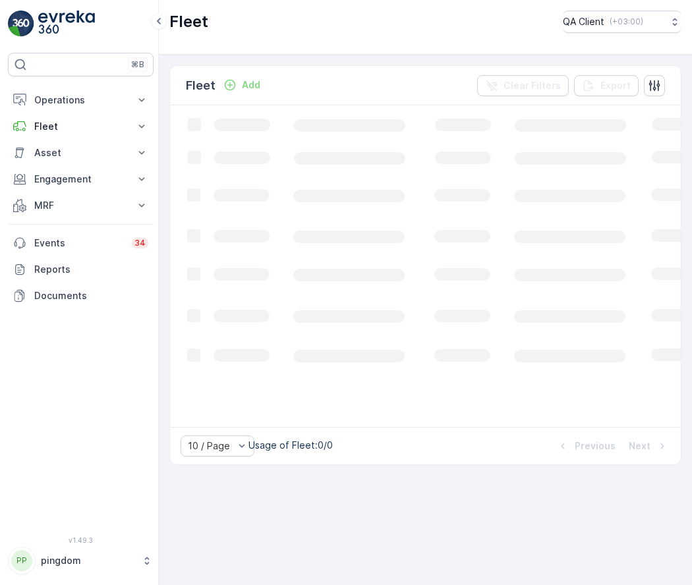 The image size is (692, 585). I want to click on p: ⌘B, so click(138, 65).